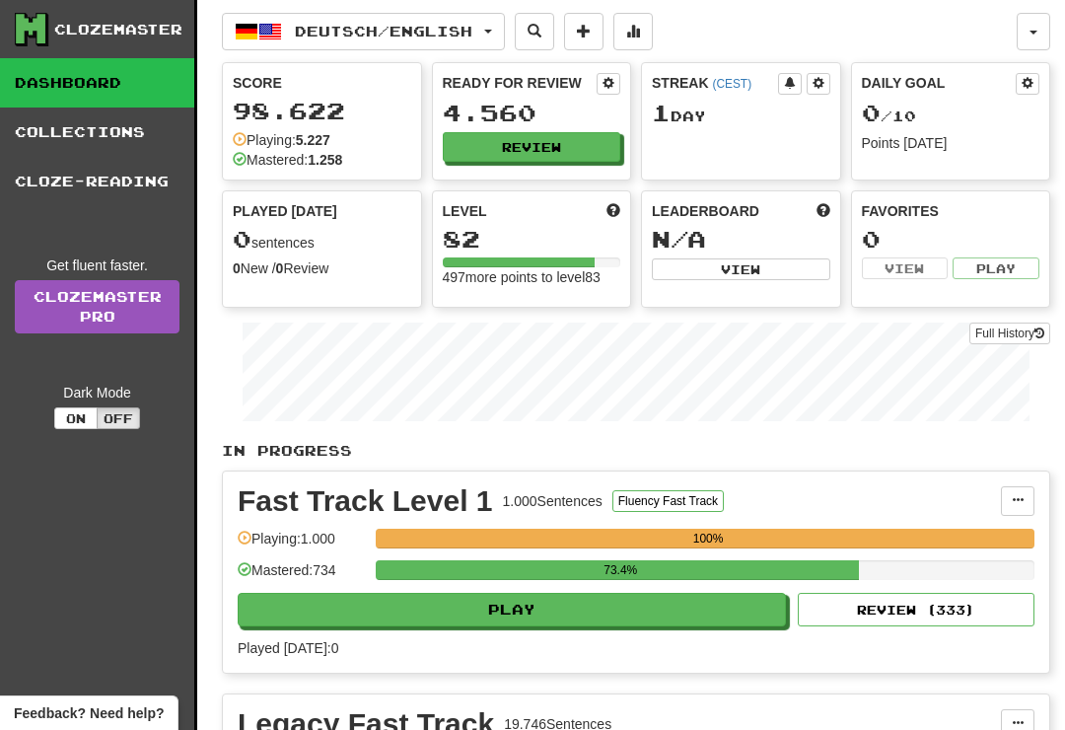  I want to click on span: 1, so click(661, 112).